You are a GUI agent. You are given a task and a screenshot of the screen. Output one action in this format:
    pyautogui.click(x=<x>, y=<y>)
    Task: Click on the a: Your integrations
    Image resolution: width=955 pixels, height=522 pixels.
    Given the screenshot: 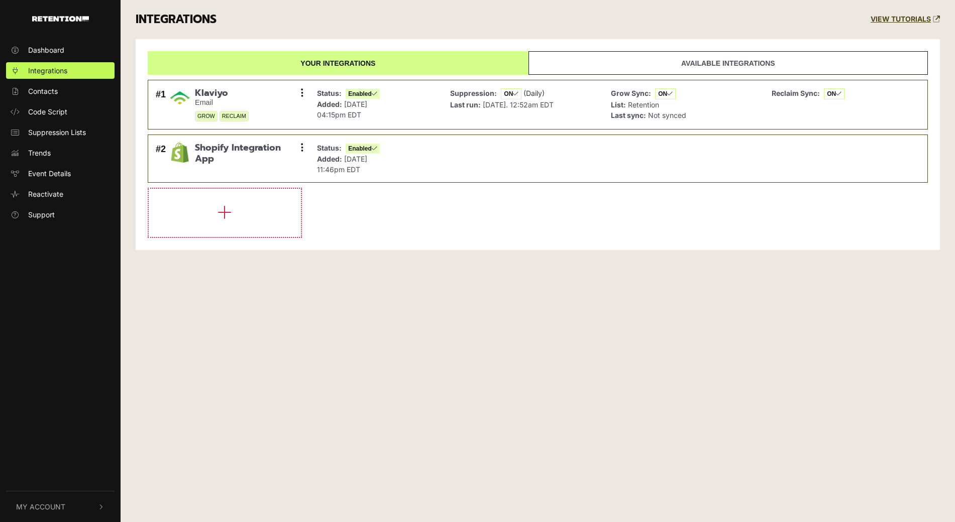 What is the action you would take?
    pyautogui.click(x=338, y=63)
    